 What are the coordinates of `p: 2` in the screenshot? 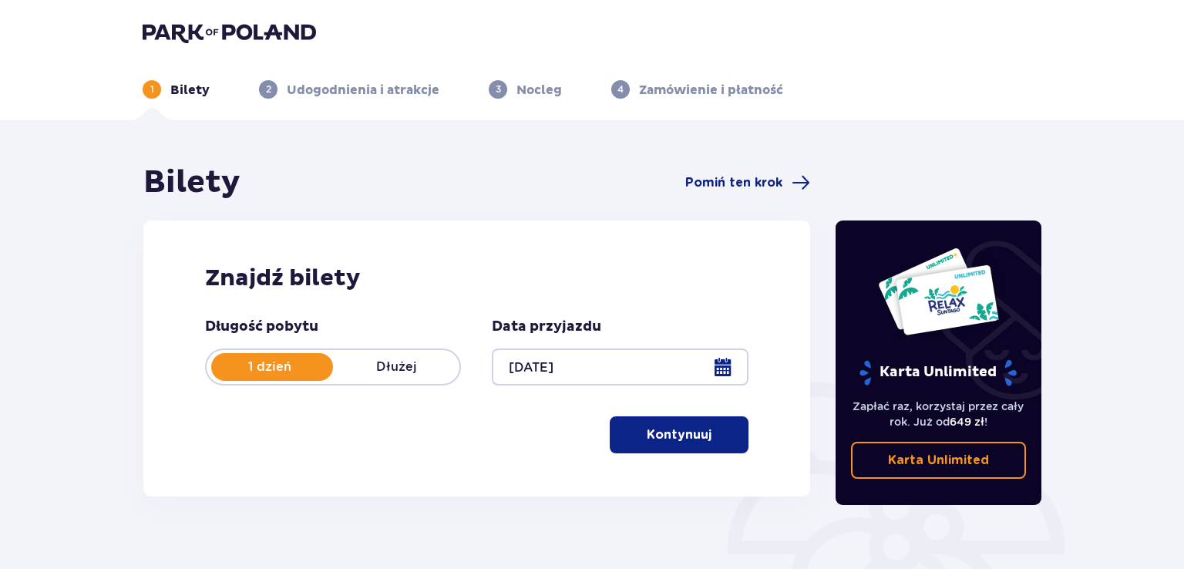 It's located at (268, 89).